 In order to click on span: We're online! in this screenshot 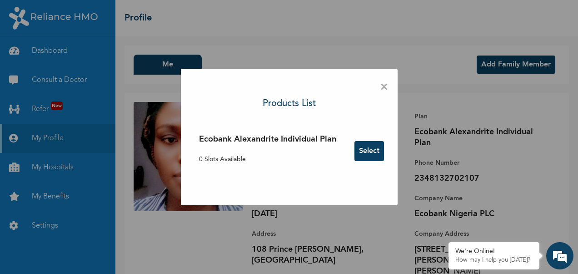, I will do `click(89, 134)`.